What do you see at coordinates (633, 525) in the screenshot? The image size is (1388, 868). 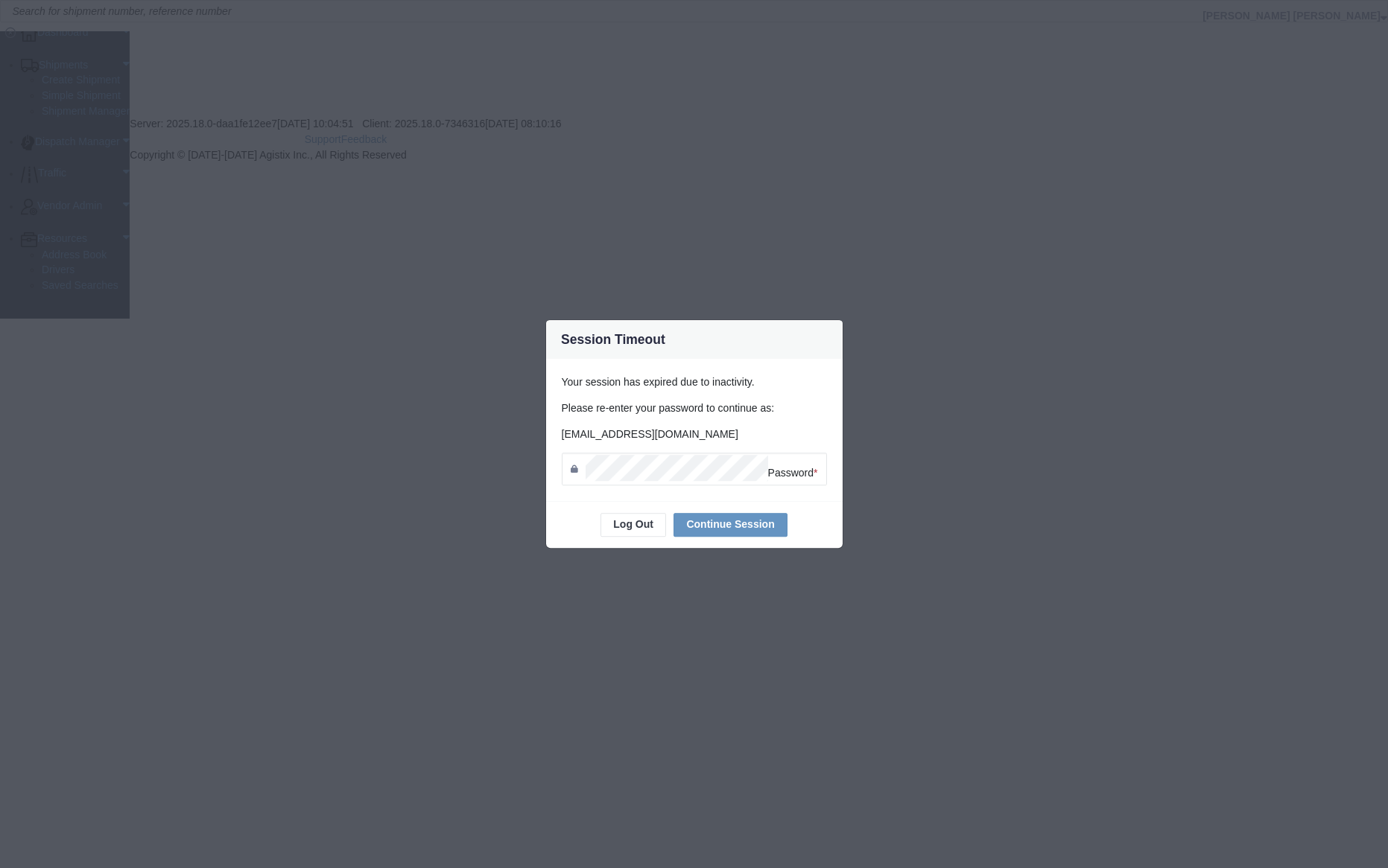 I see `button: Log Out` at bounding box center [633, 525].